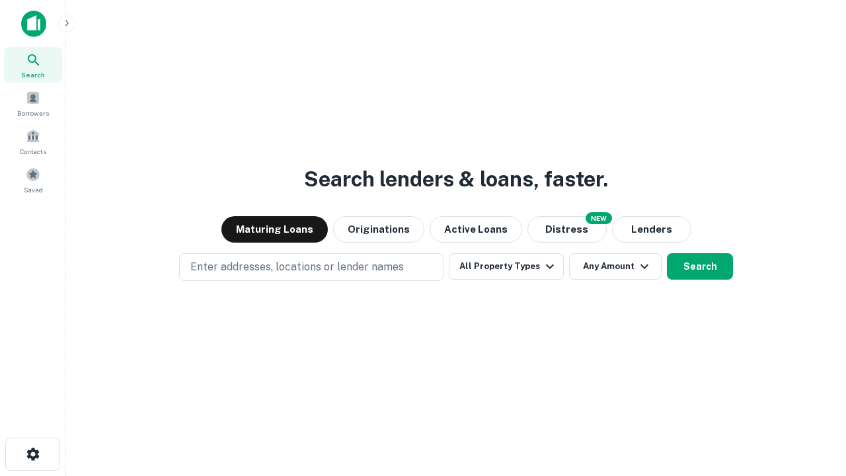 This screenshot has width=846, height=476. I want to click on div: Search, so click(33, 65).